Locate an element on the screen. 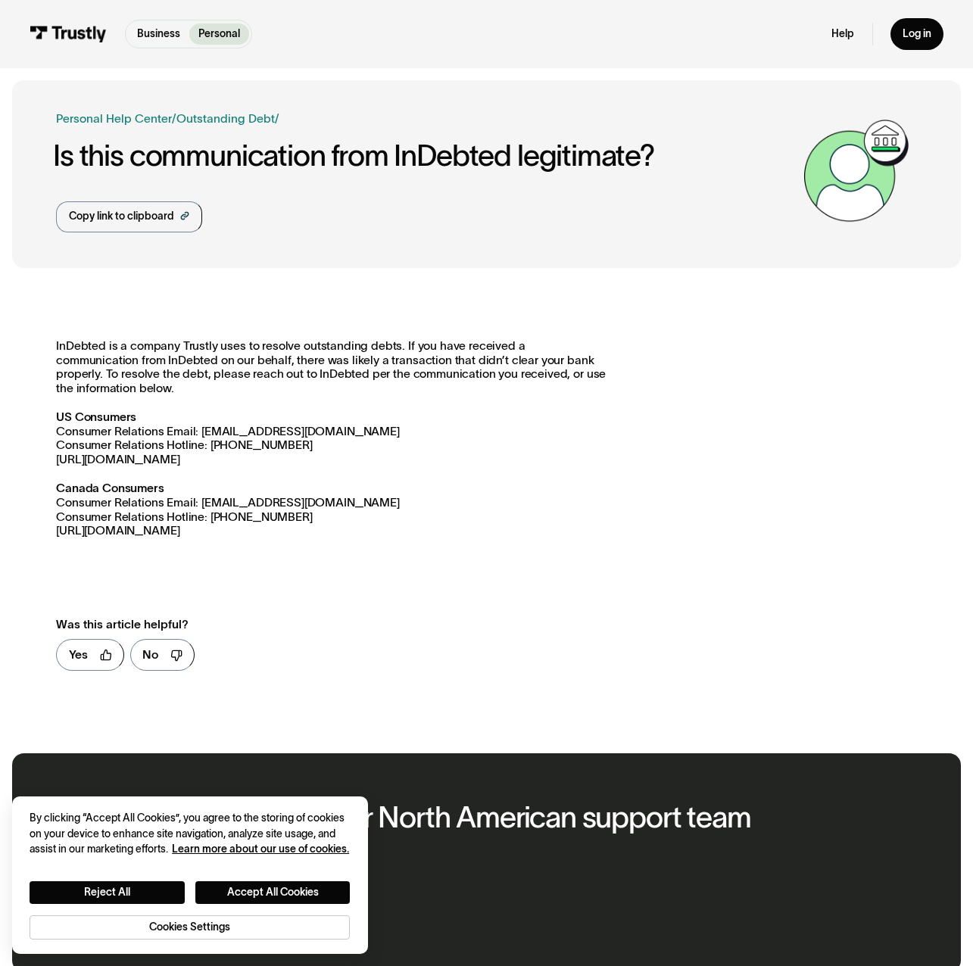  a: No is located at coordinates (163, 654).